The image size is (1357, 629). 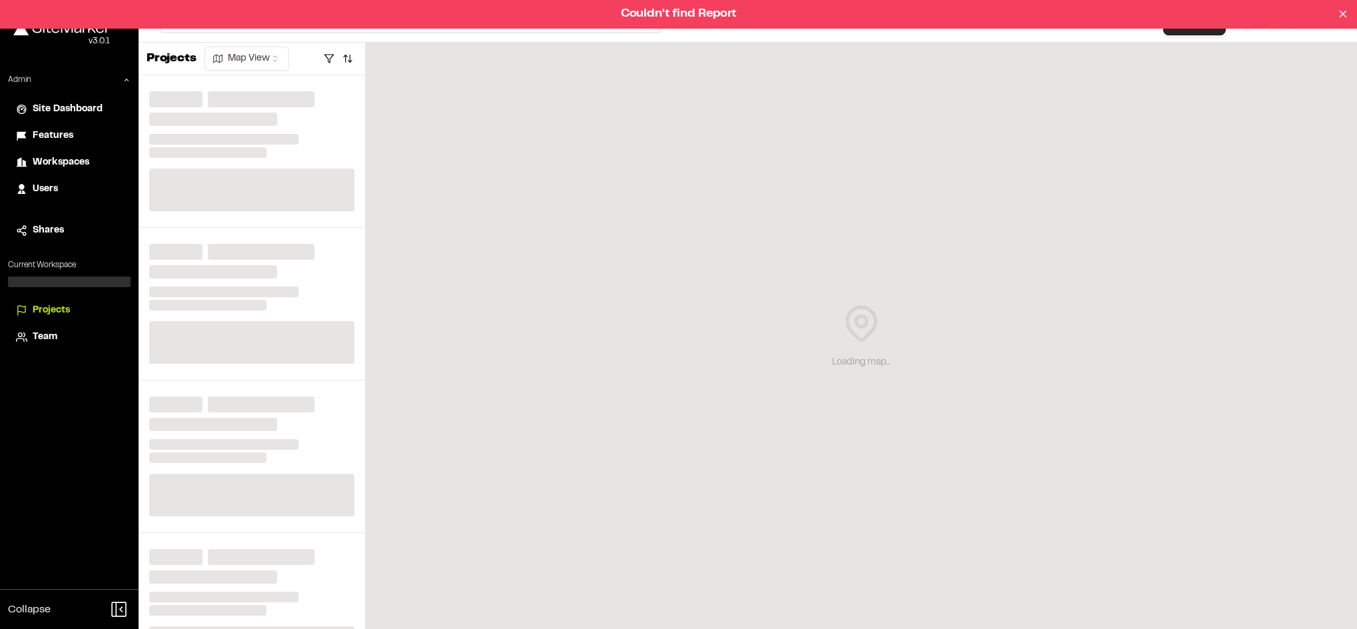 I want to click on a: Features, so click(x=69, y=136).